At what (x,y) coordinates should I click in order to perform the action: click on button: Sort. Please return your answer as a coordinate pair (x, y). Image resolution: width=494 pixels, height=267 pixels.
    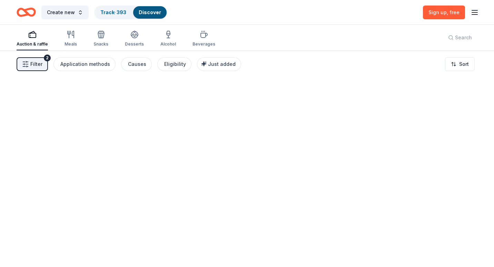
    Looking at the image, I should click on (460, 64).